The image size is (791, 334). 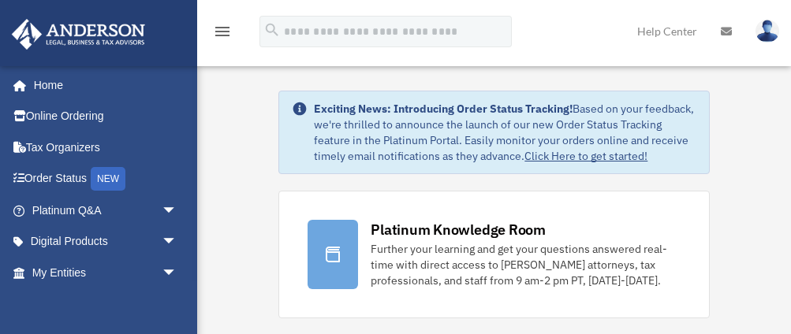 I want to click on a: Digital Productsarrow_drop_down, so click(x=106, y=242).